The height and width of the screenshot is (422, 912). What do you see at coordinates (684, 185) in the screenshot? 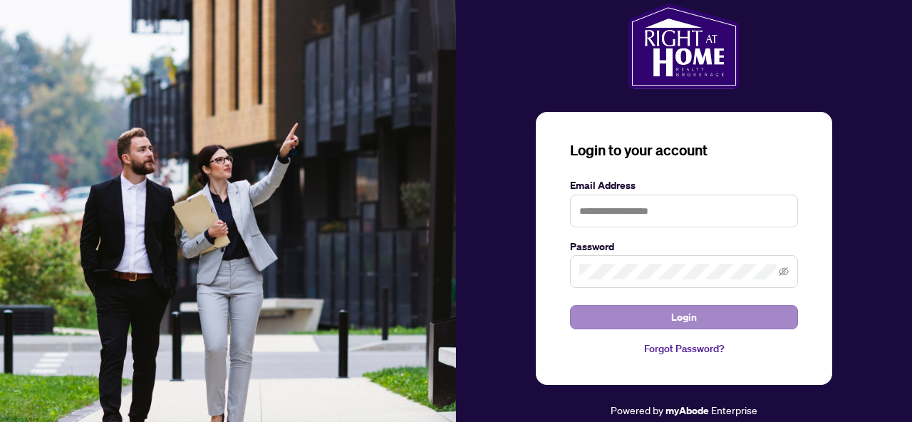
I see `label: Email Address` at bounding box center [684, 185].